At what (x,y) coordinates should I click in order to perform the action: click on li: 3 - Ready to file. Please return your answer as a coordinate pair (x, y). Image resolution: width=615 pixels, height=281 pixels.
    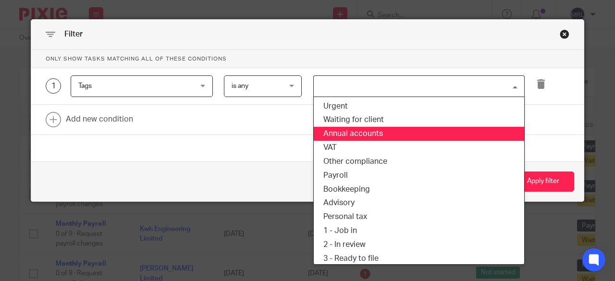
    Looking at the image, I should click on (419, 258).